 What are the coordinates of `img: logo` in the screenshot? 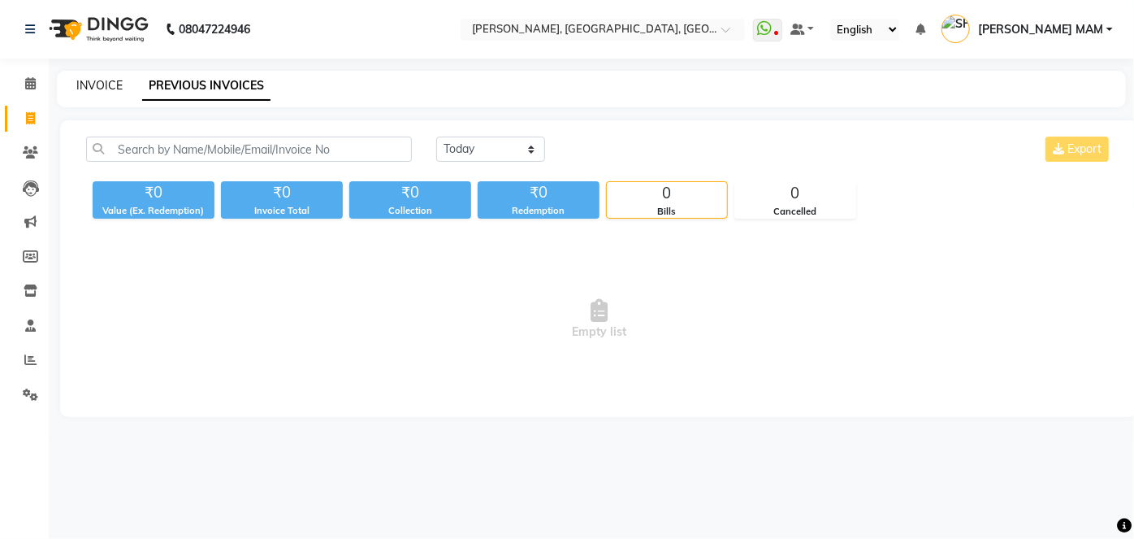 It's located at (97, 29).